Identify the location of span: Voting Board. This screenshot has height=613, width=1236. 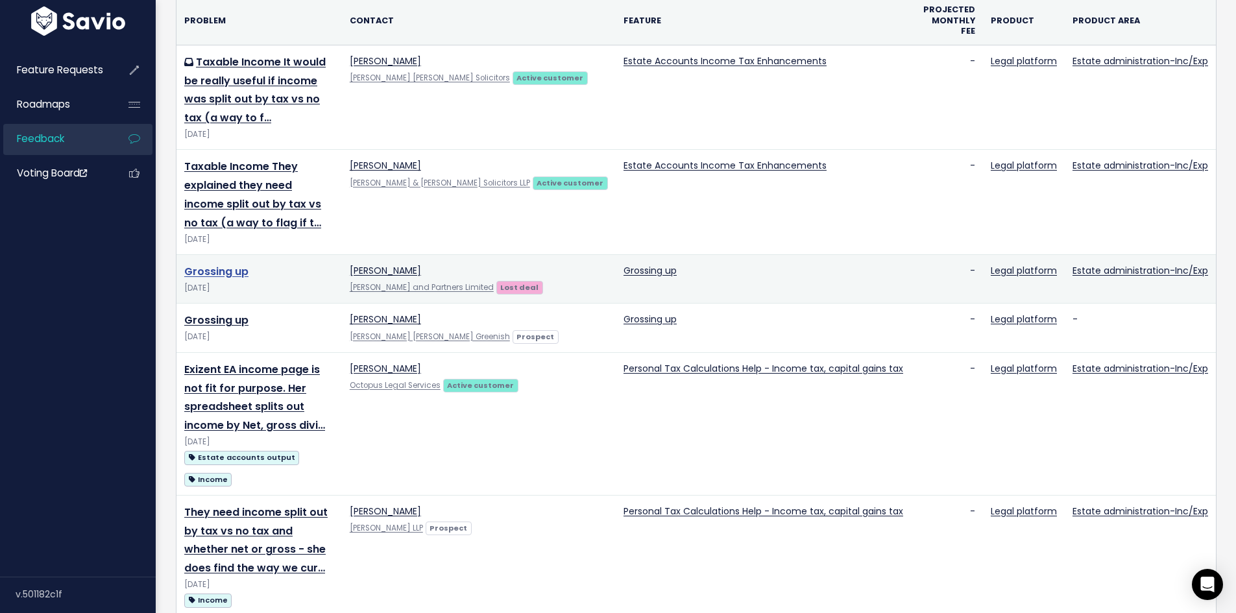
(52, 173).